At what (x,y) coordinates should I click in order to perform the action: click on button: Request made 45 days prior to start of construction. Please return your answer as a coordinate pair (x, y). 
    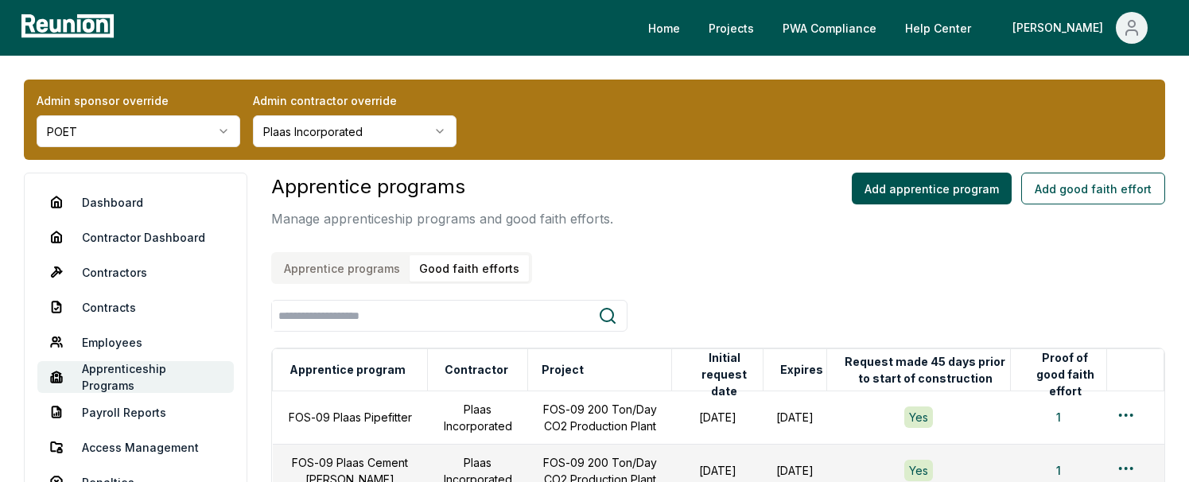
    Looking at the image, I should click on (925, 370).